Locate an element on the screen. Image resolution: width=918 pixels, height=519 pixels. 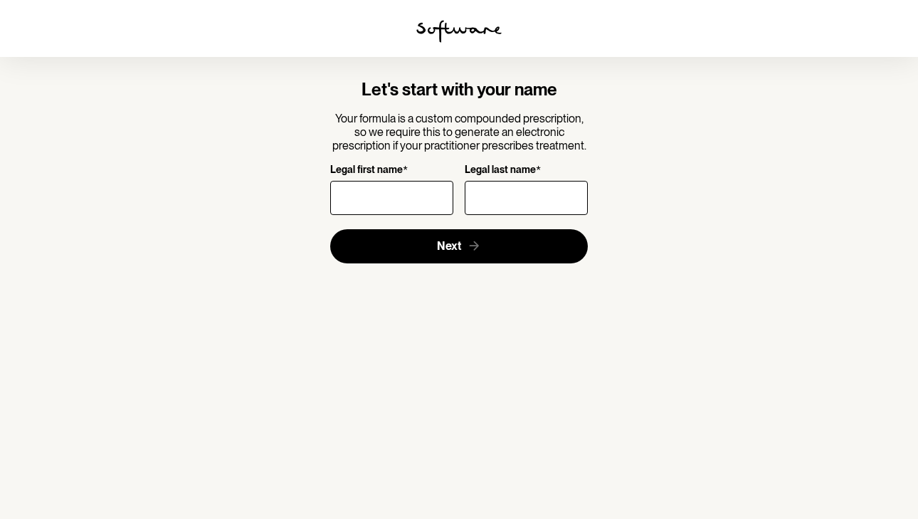
h4: Let's start with your name is located at coordinates (459, 90).